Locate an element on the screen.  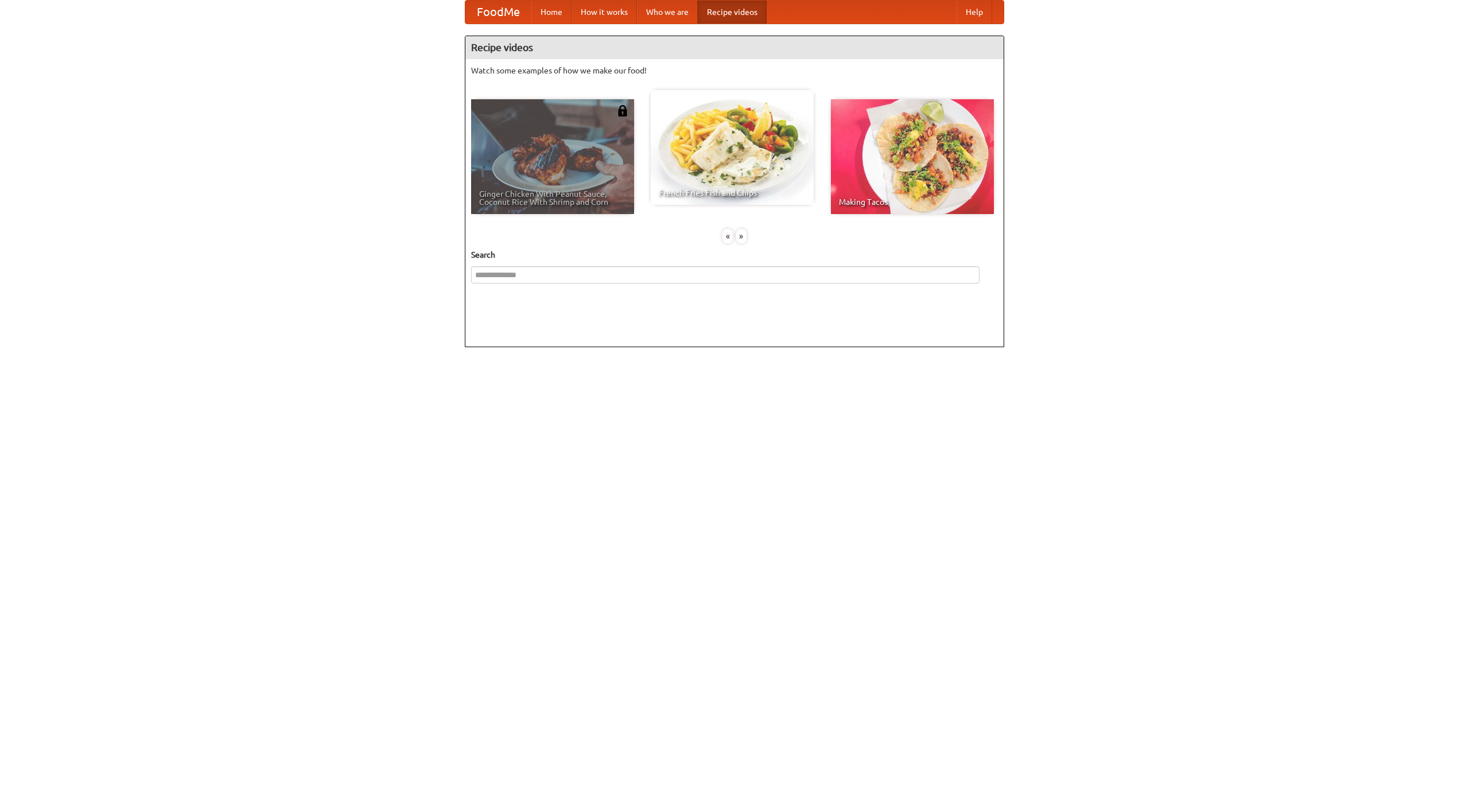
a: French Fries Fish and Chips is located at coordinates (733, 147).